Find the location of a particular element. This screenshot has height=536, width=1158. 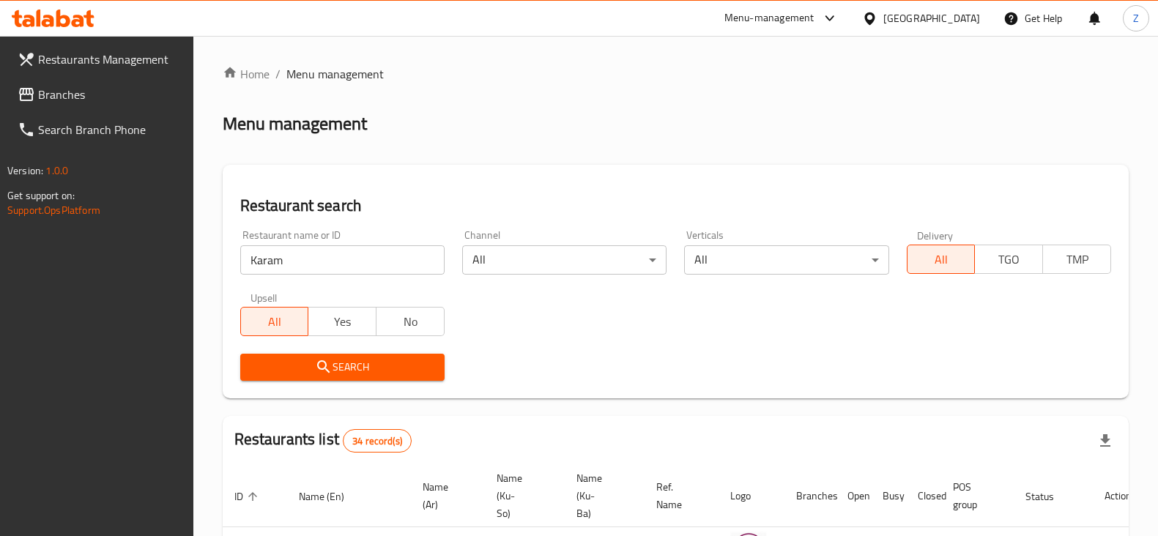

span: 1.0.0 is located at coordinates (56, 171).